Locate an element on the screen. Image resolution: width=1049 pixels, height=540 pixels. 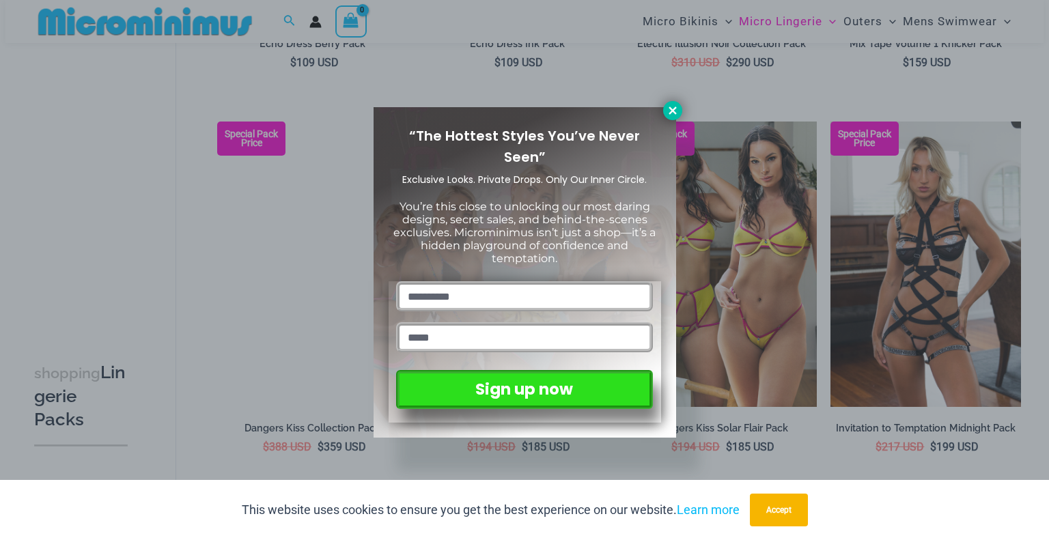
span: You’re this close to unlocking our most daring designs, secret sales, and behind-the-scenes exclu... is located at coordinates (524, 233).